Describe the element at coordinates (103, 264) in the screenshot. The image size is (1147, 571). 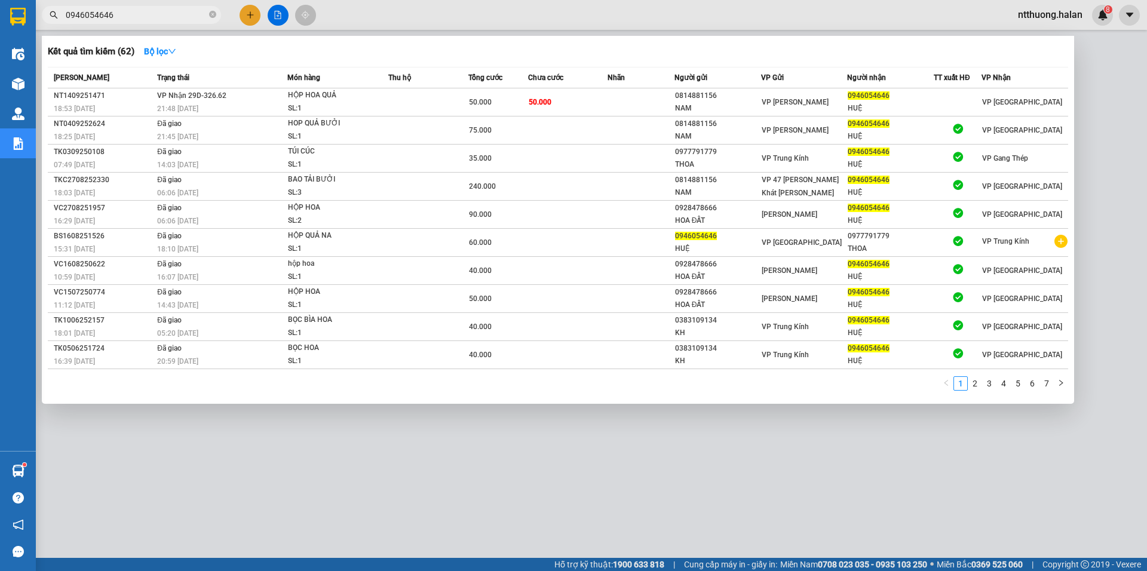
I see `div: VC1608250622` at that location.